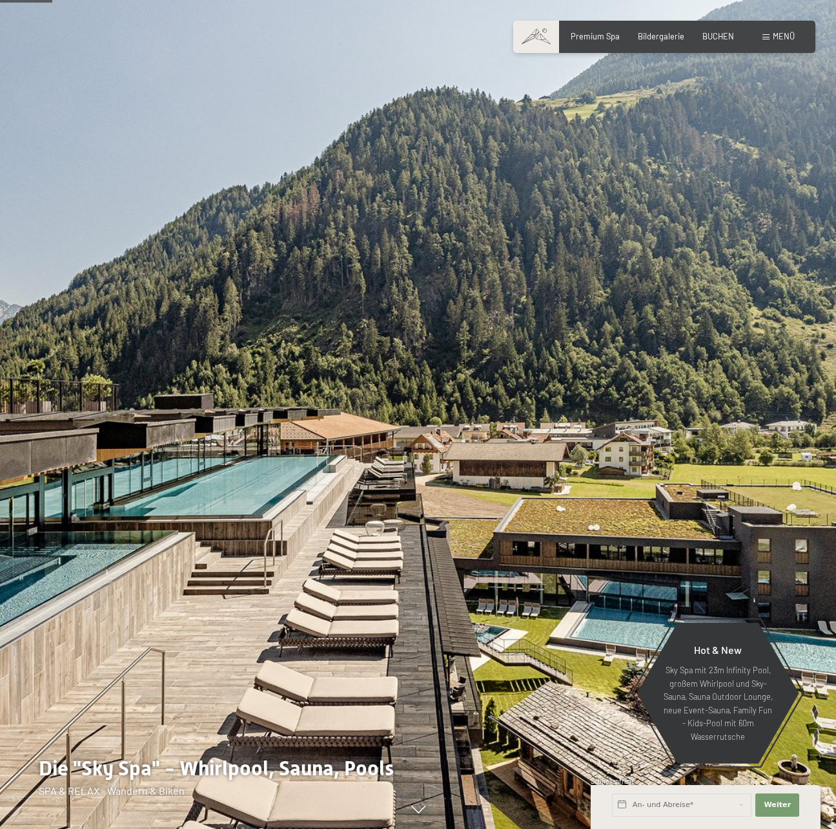  I want to click on button: Weiter, so click(778, 805).